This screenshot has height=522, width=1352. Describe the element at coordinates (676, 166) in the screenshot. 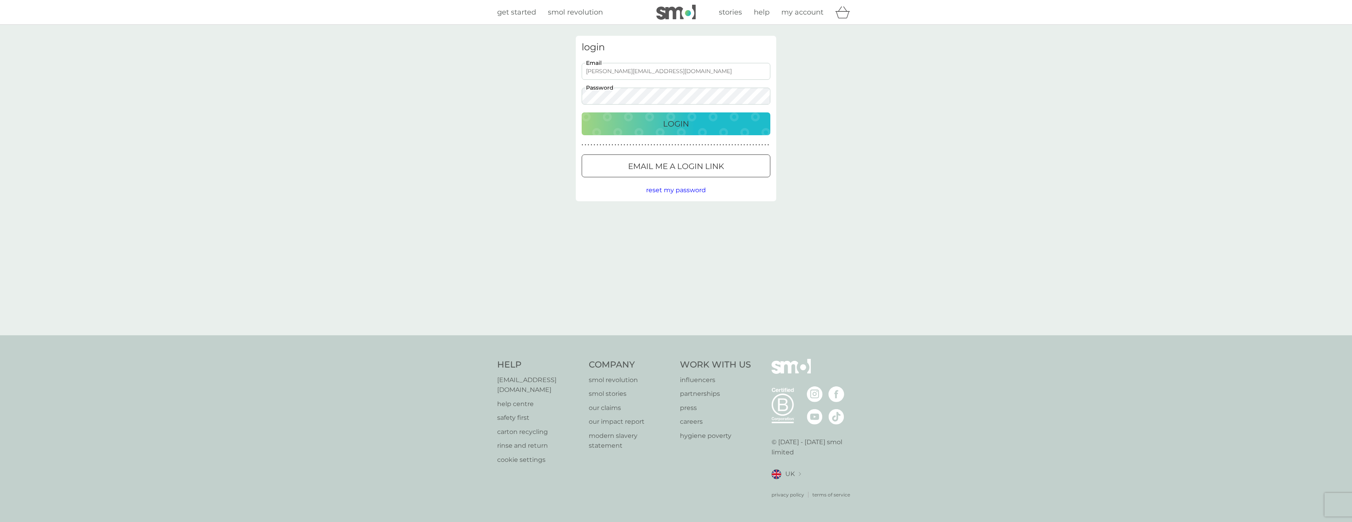

I see `p: Email me a login link` at that location.